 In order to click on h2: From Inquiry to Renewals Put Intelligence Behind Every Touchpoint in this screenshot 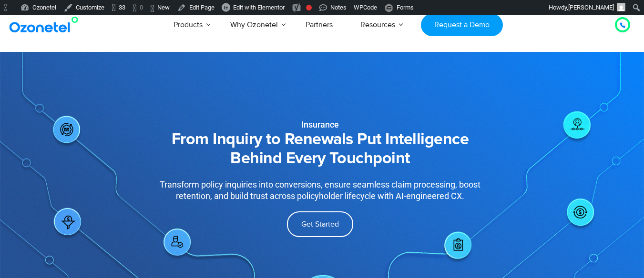, I will do `click(320, 150)`.